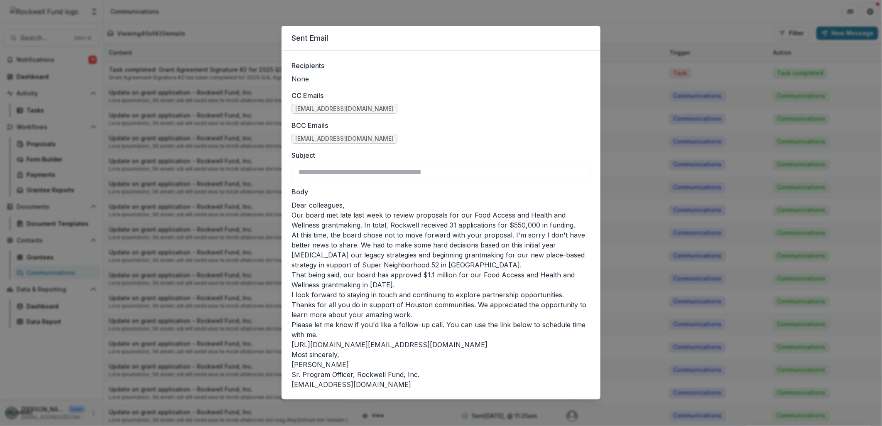  What do you see at coordinates (441, 280) in the screenshot?
I see `p: That being said, our board has approved $1.1 million for our Food Access and Health and Wellness ...` at bounding box center [441, 280].